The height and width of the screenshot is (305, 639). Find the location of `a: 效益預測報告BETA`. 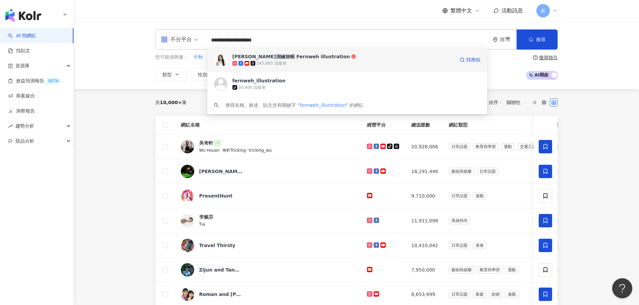

a: 效益預測報告BETA is located at coordinates (35, 81).